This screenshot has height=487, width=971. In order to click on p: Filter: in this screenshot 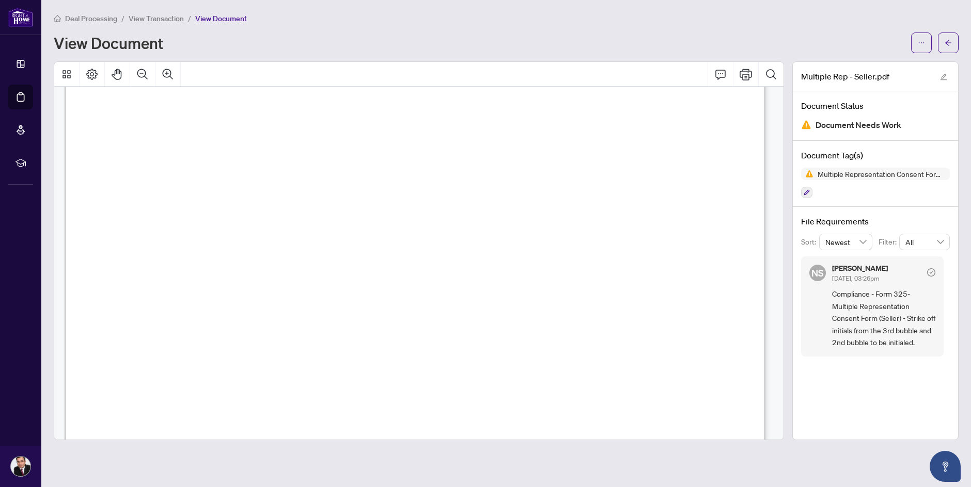, I will do `click(889, 242)`.